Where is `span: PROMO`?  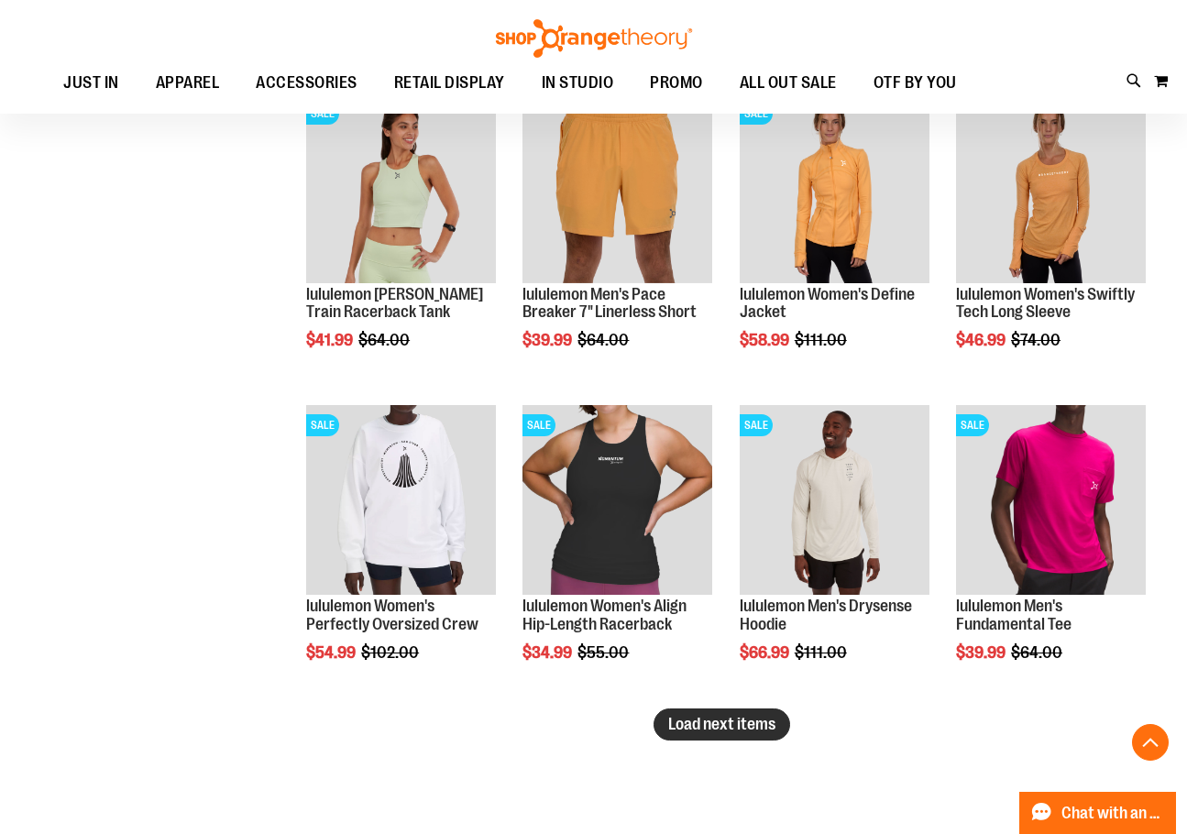
span: PROMO is located at coordinates (676, 82).